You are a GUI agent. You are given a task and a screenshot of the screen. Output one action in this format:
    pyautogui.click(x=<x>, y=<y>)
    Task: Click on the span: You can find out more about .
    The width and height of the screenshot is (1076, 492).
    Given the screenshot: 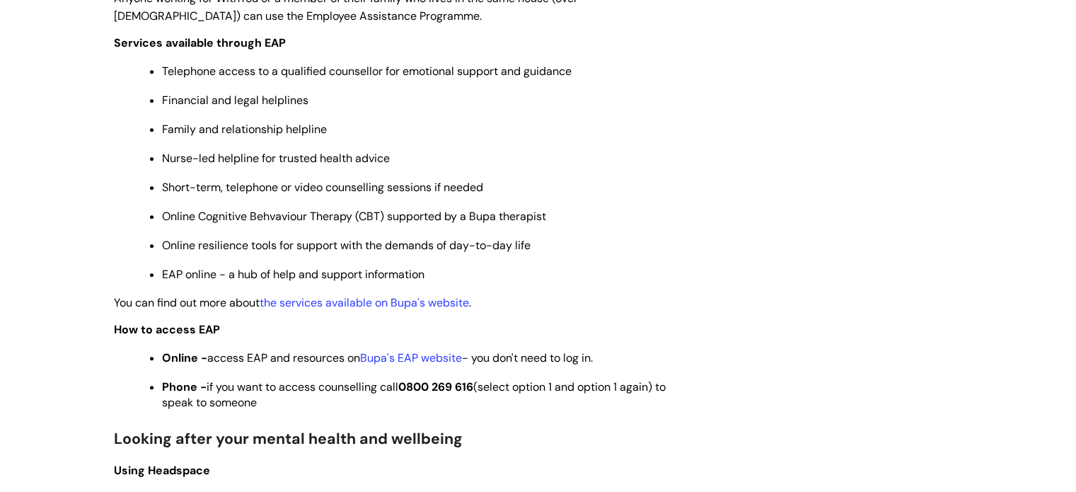 What is the action you would take?
    pyautogui.click(x=292, y=302)
    